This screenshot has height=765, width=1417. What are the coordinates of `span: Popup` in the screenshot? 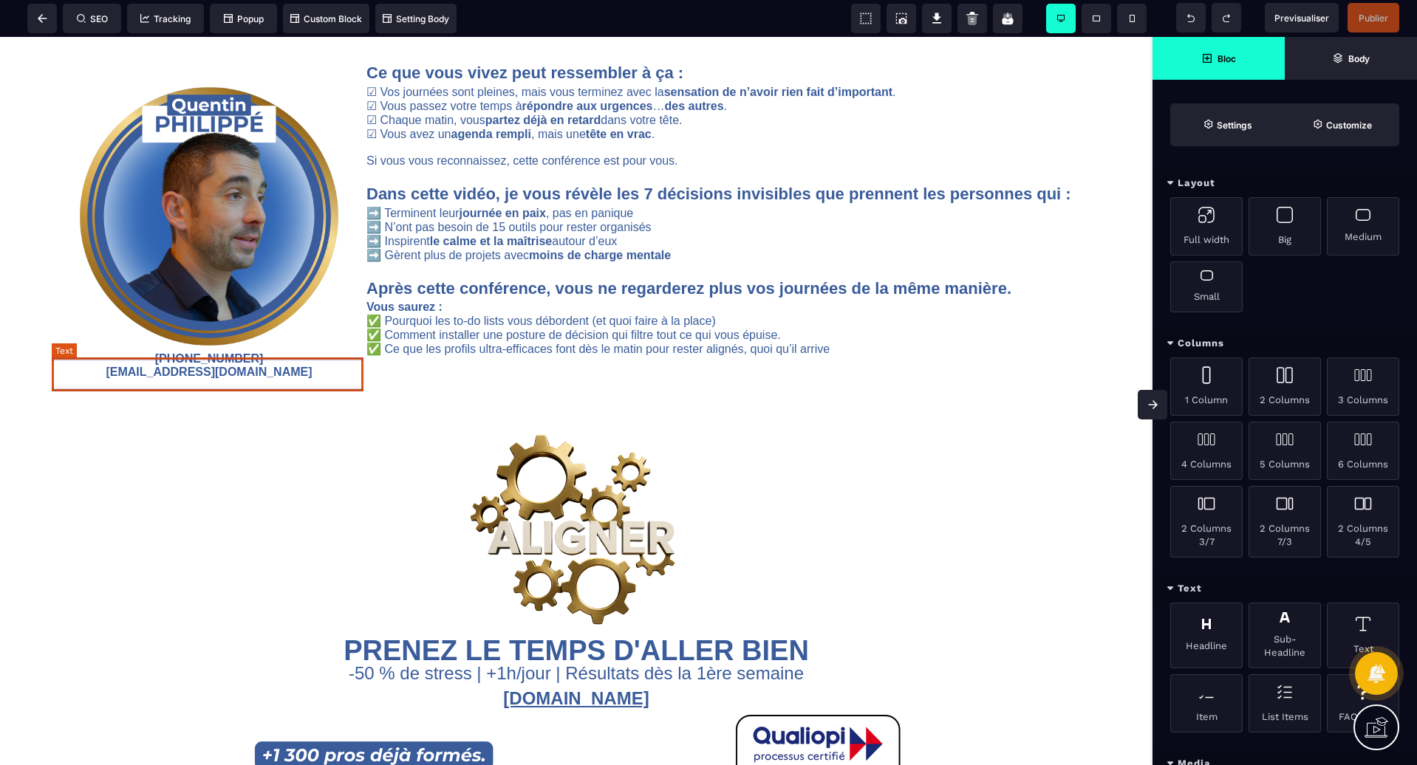 It's located at (244, 18).